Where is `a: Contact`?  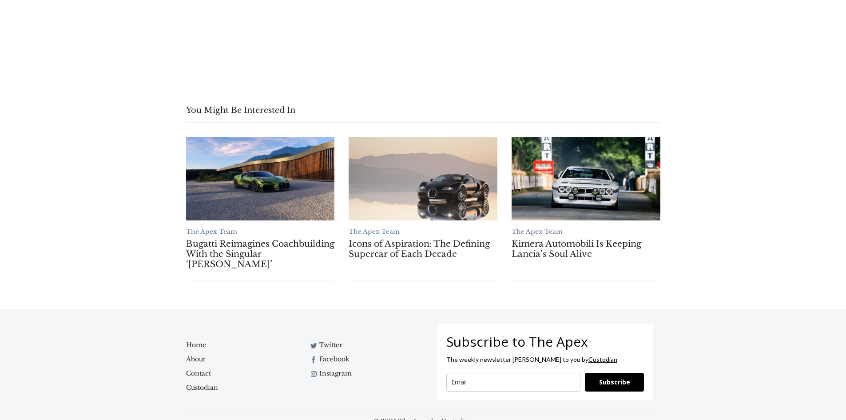
a: Contact is located at coordinates (236, 373).